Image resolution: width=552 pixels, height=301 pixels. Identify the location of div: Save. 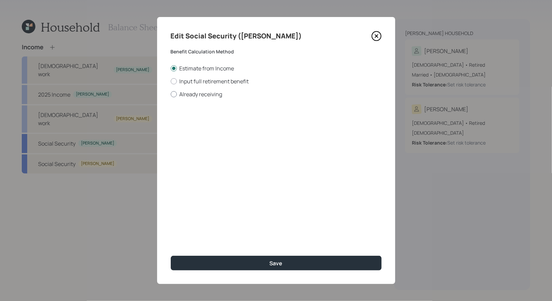
(276, 263).